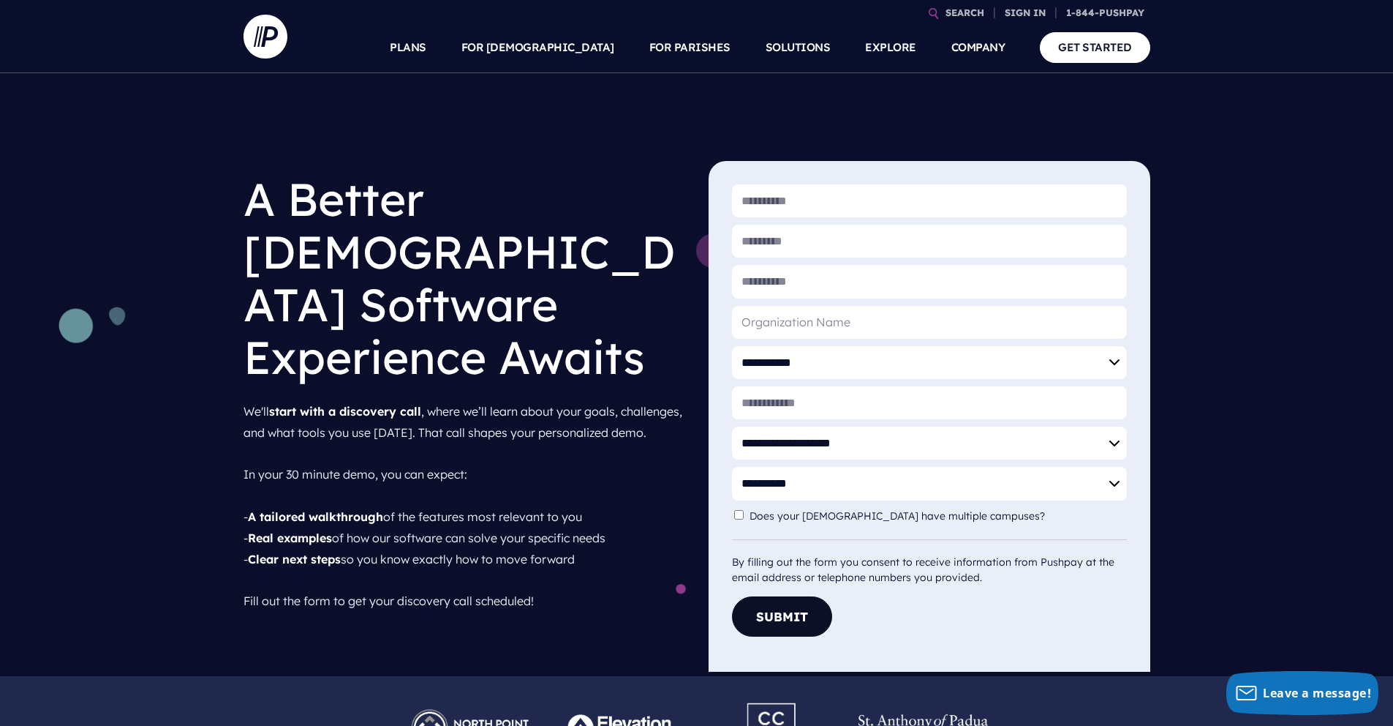 The width and height of the screenshot is (1393, 726). What do you see at coordinates (408, 48) in the screenshot?
I see `a: PLANS` at bounding box center [408, 48].